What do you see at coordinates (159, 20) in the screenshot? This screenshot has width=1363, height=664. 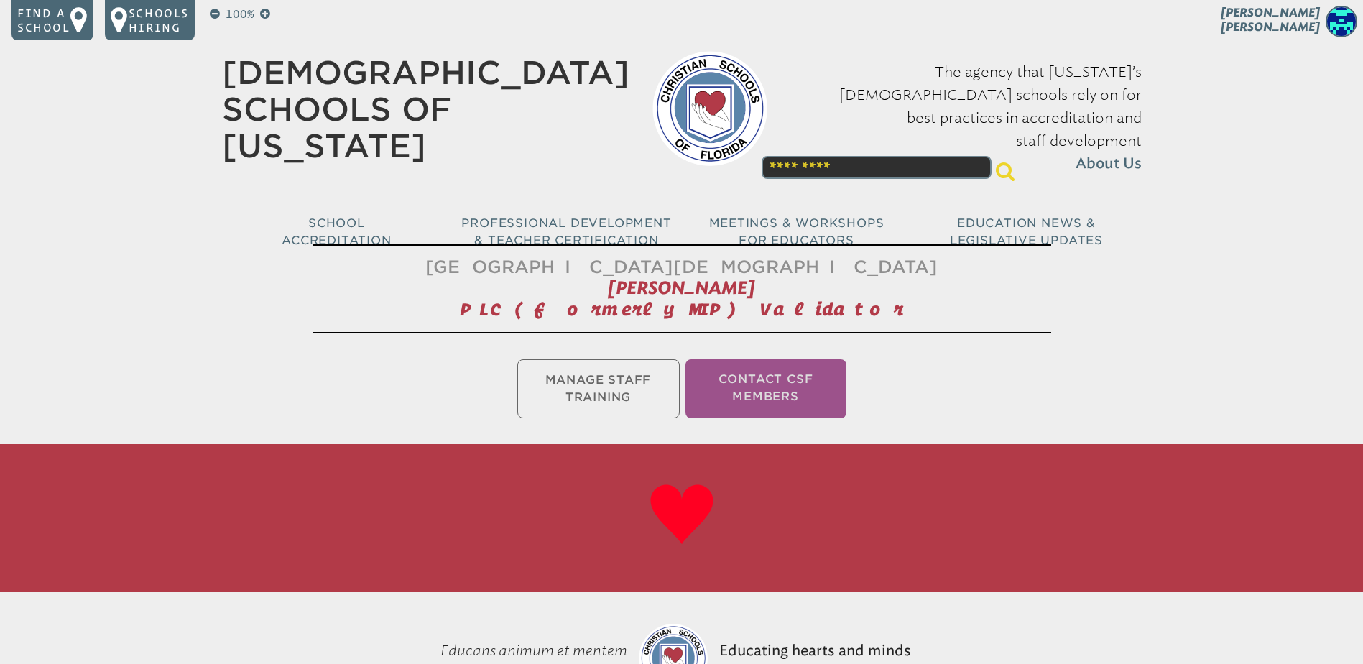 I see `p: Schools Hiring` at bounding box center [159, 20].